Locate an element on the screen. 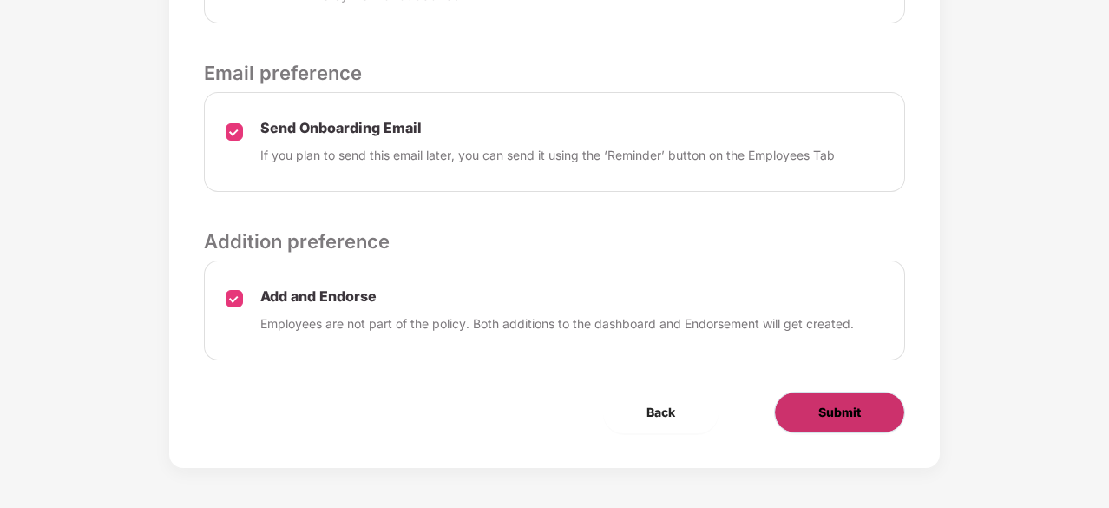  p: Employees are not part of the policy. Both additions to the dashboard and Endorsement will get cr... is located at coordinates (557, 324).